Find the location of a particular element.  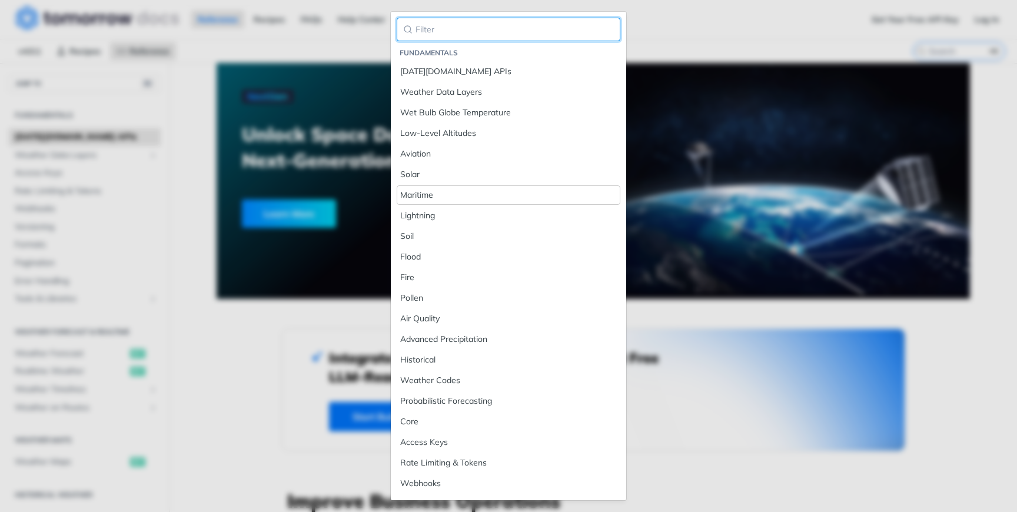

div: Core is located at coordinates (509, 421).